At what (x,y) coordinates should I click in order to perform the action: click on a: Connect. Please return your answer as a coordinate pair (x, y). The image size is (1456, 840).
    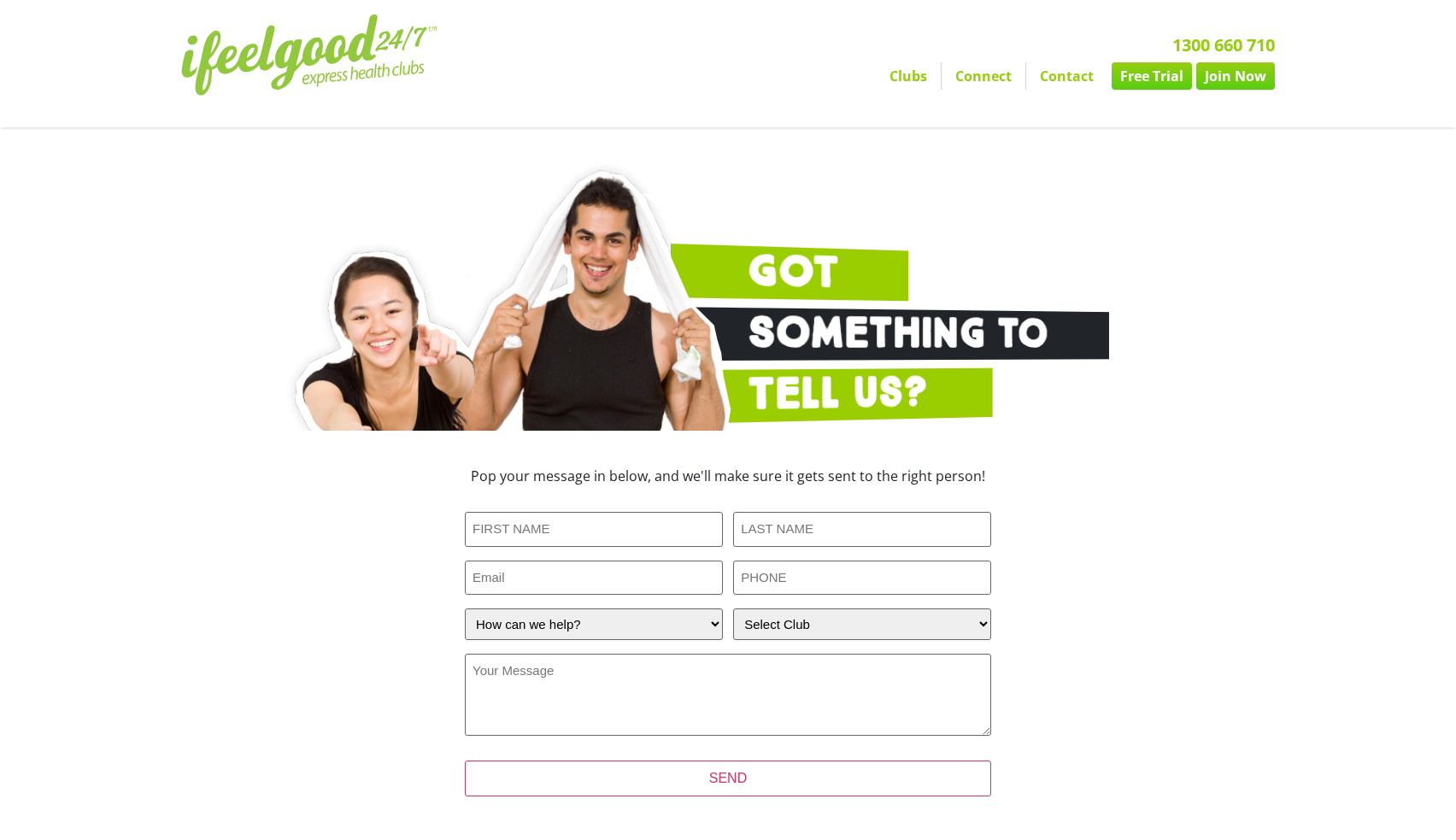
    Looking at the image, I should click on (984, 76).